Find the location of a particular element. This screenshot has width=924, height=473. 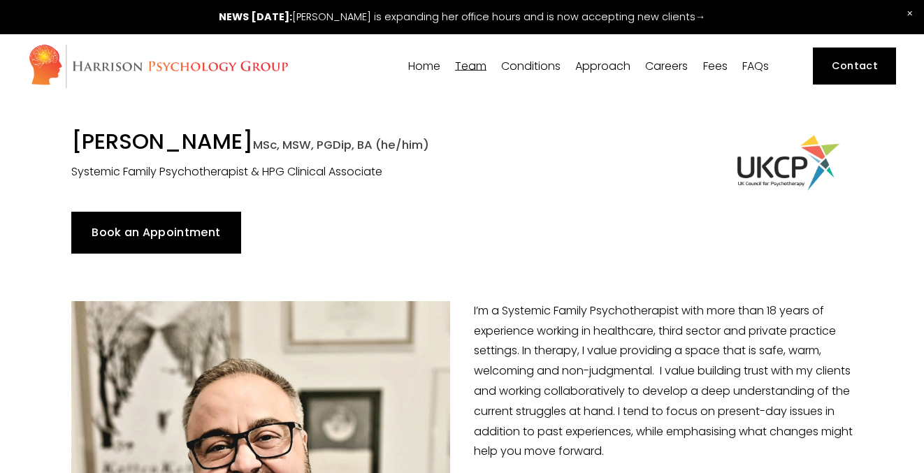

a: Careers is located at coordinates (666, 66).